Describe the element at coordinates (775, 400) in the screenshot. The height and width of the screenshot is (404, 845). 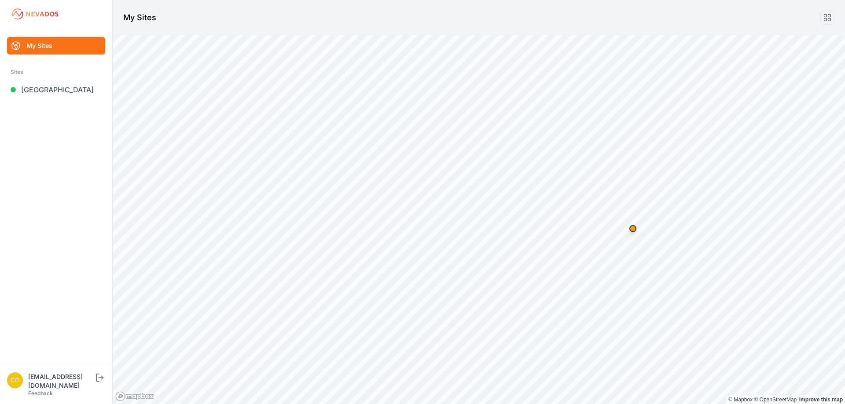
I see `a: OpenStreetMap` at that location.